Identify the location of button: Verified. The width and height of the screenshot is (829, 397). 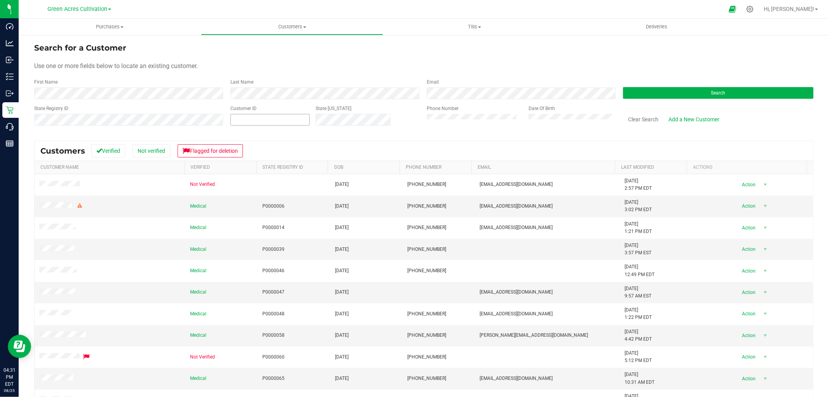
(108, 151).